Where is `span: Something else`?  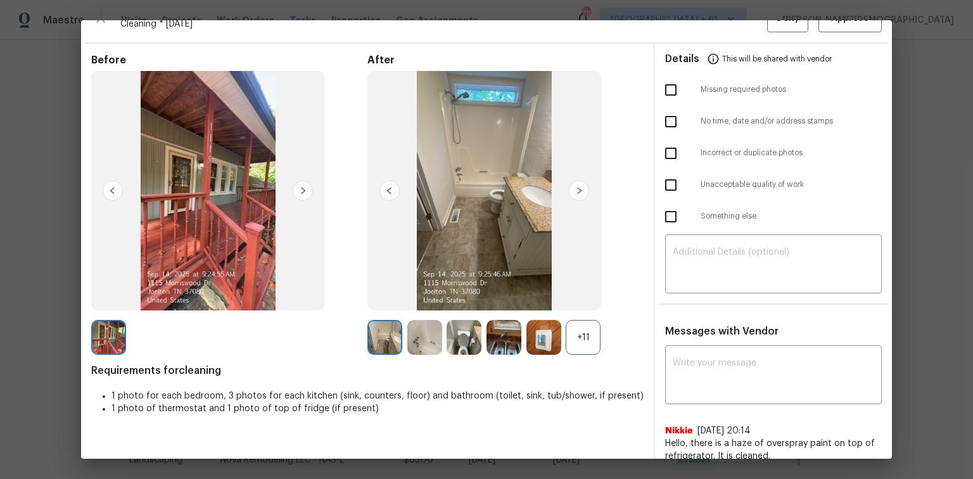
span: Something else is located at coordinates (791, 216).